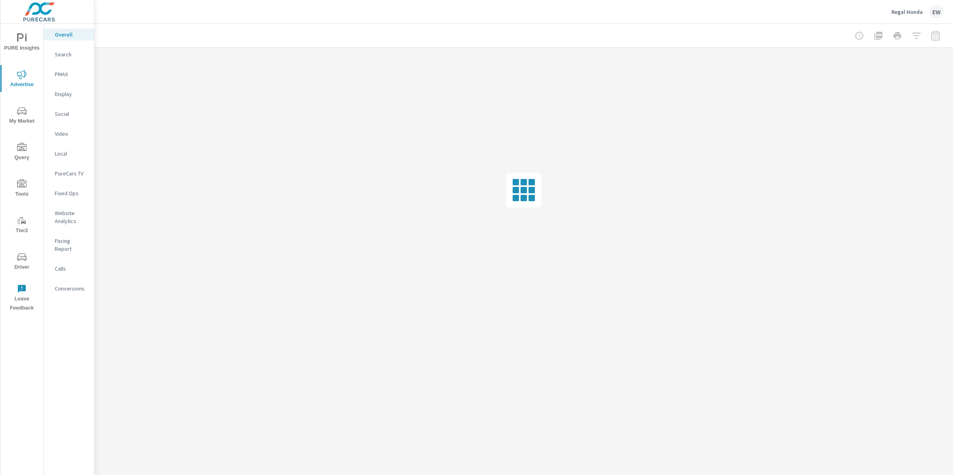  I want to click on div: PureCars TV, so click(69, 174).